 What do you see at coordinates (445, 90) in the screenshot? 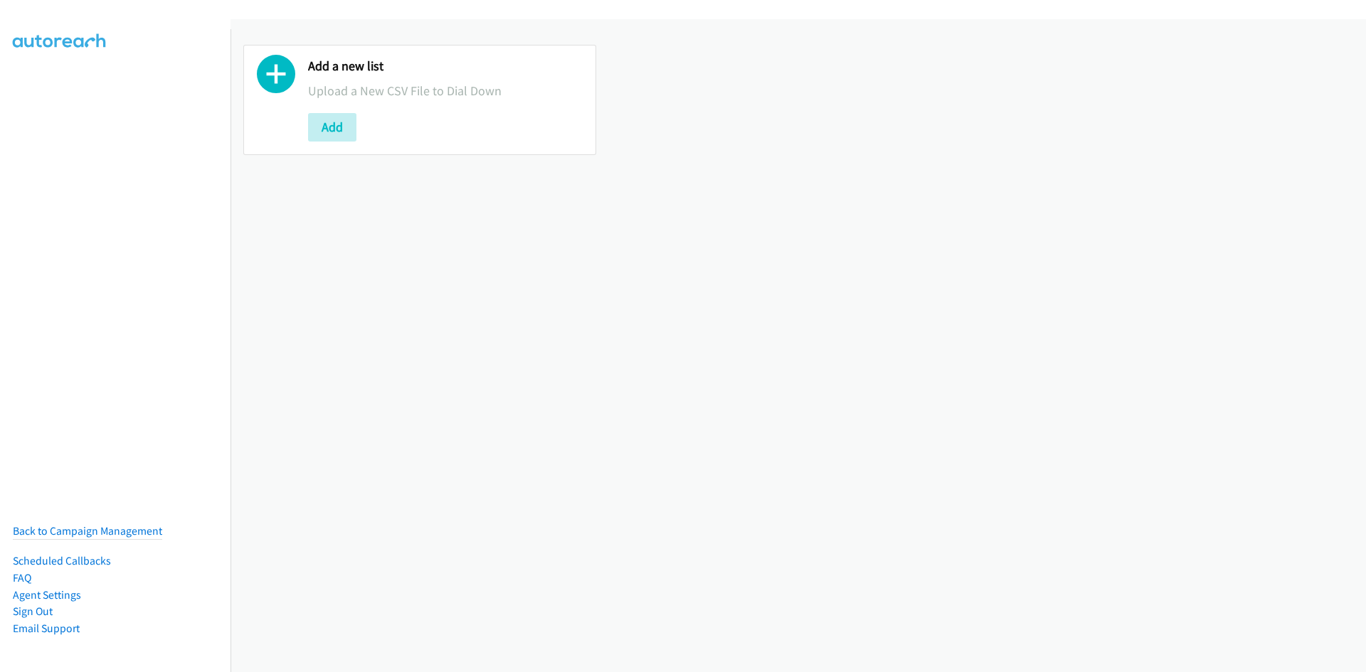
I see `p: Upload a New CSV File to Dial Down` at bounding box center [445, 90].